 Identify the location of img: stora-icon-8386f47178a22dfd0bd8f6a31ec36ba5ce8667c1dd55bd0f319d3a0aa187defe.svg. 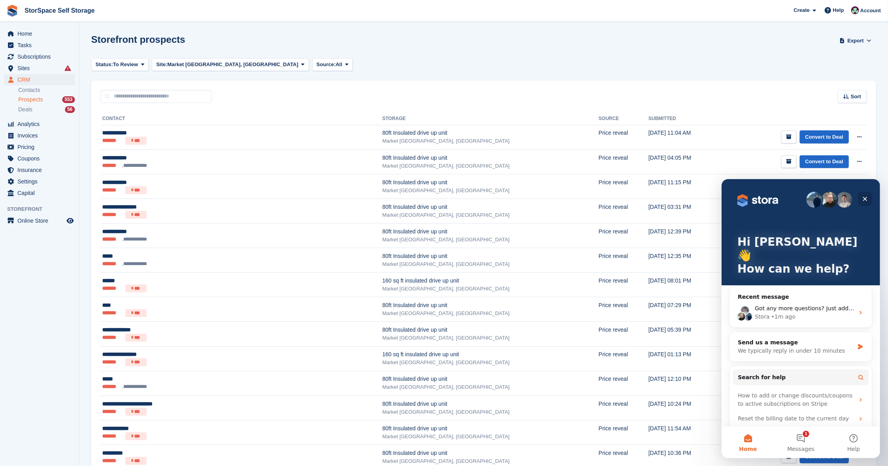
(12, 11).